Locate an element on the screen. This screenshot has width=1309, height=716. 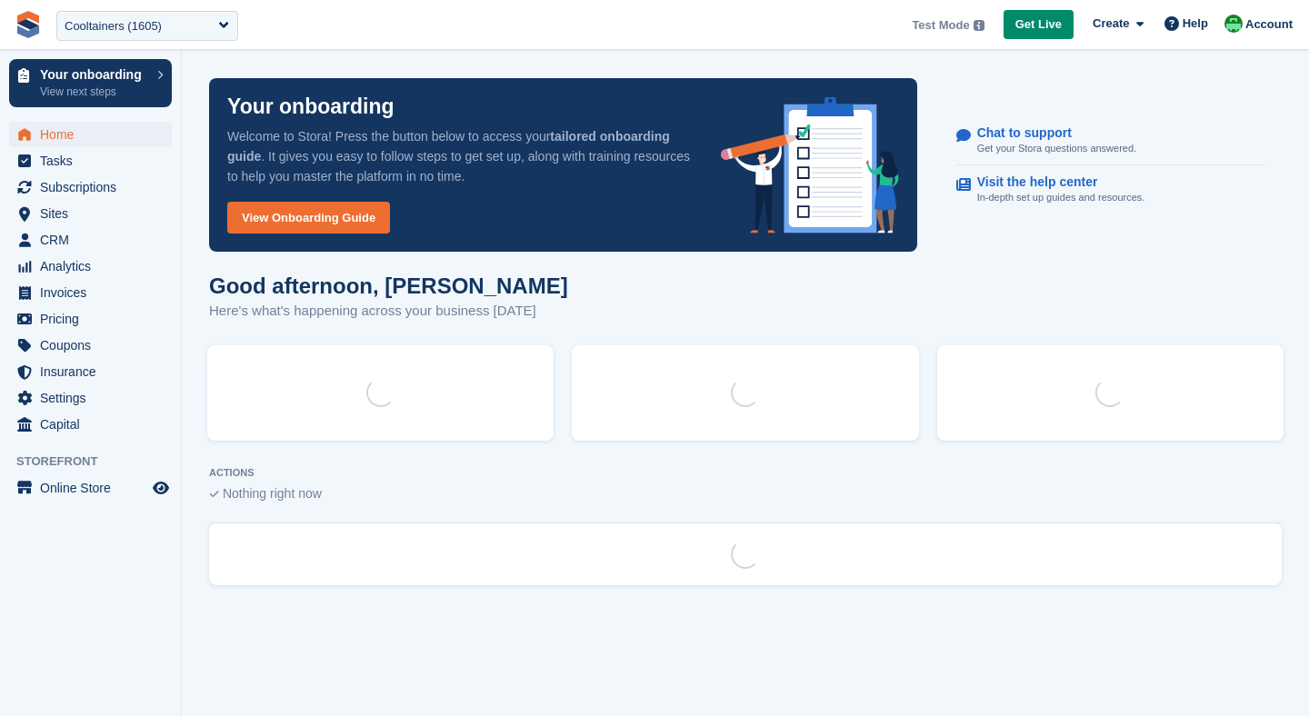
img: icon-info-grey-7440780725fd019a000dd9b08b2336e03edf1995a4989e88bcd33f0948082b44.svg is located at coordinates (979, 25).